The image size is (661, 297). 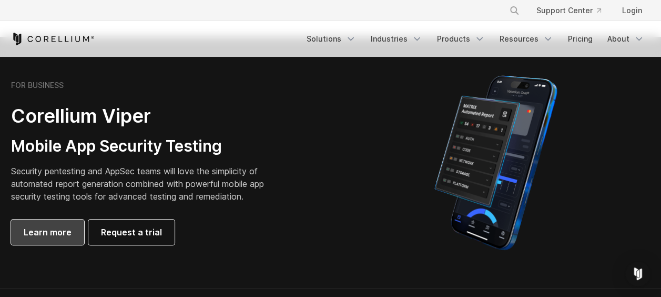 I want to click on a: Pricing, so click(x=580, y=39).